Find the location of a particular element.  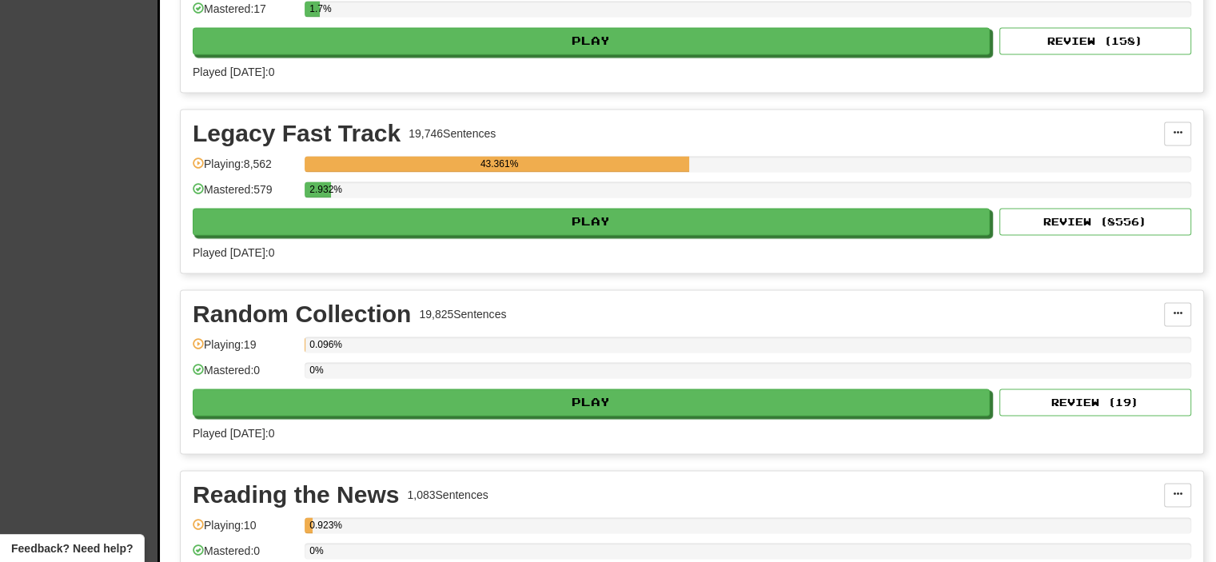

button: Review (8556) is located at coordinates (1095, 221).